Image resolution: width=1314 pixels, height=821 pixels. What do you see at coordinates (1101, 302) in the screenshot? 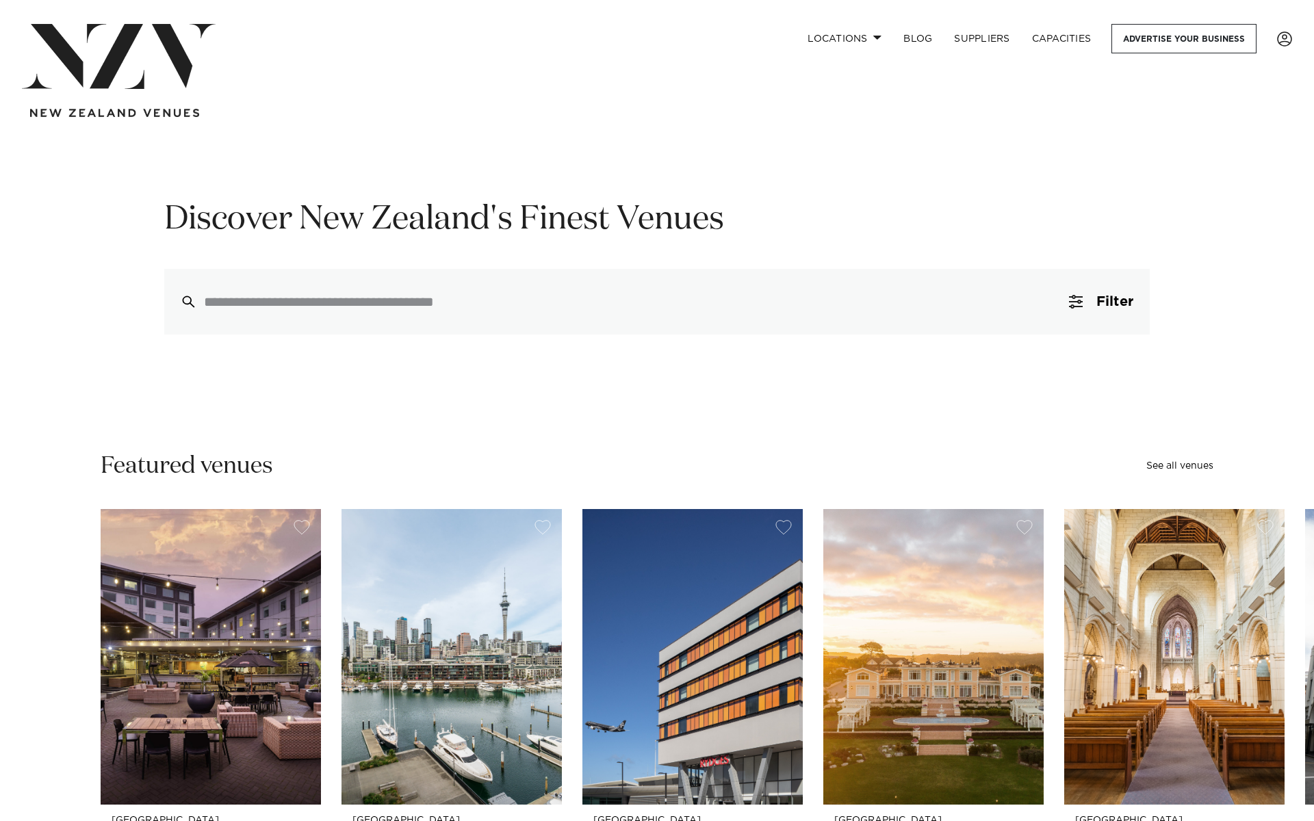
I see `button: Filter` at bounding box center [1101, 302].